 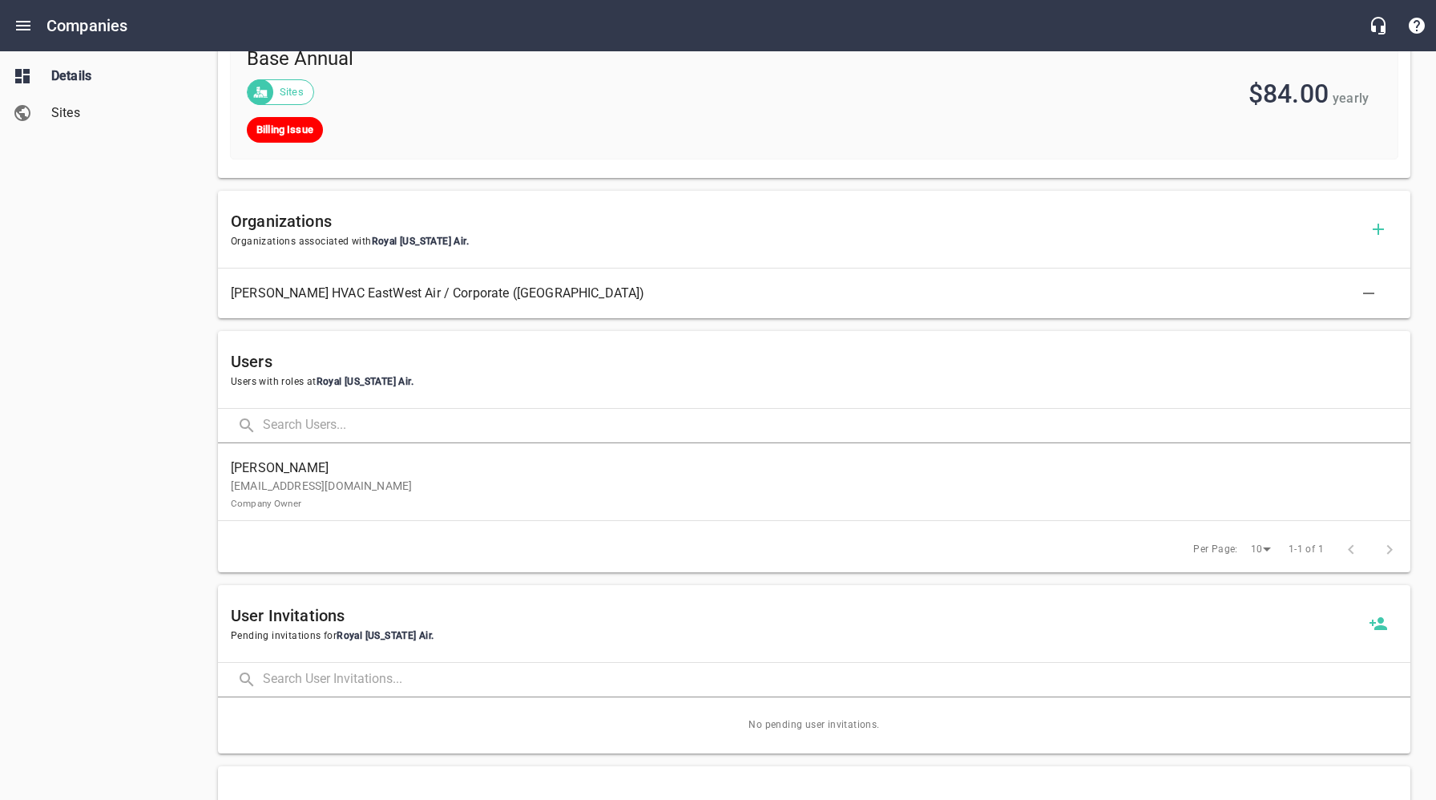 I want to click on button: Add Organization, so click(x=1378, y=229).